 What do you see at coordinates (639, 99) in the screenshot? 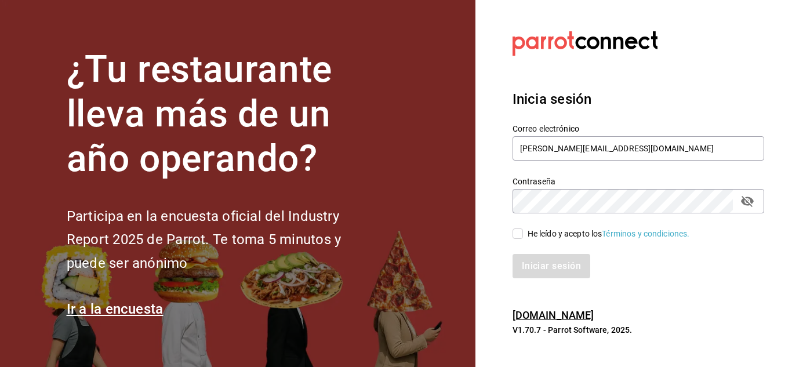
I see `h3: Inicia sesión` at bounding box center [639, 99].